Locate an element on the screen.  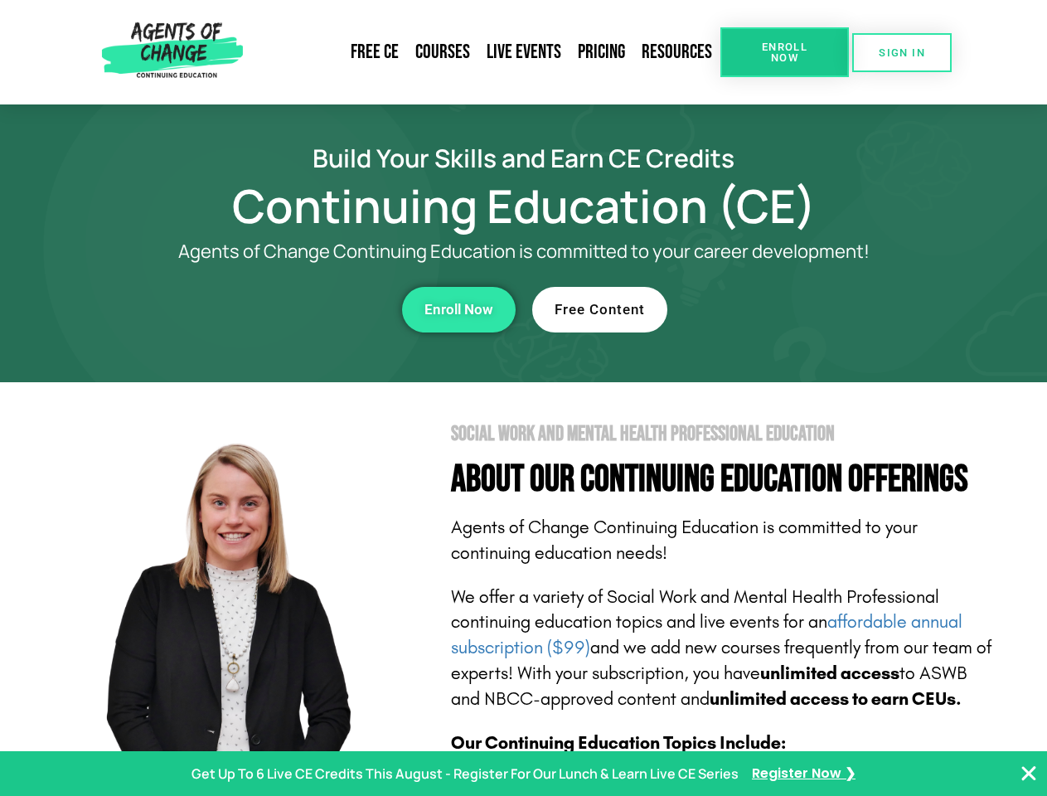
span: Free Content is located at coordinates (599, 309).